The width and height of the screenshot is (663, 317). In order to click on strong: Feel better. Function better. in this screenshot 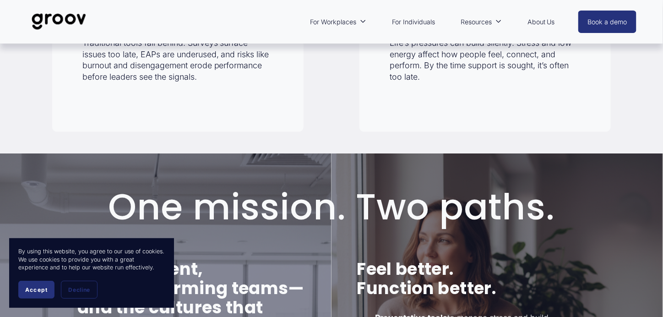, I will do `click(426, 279)`.